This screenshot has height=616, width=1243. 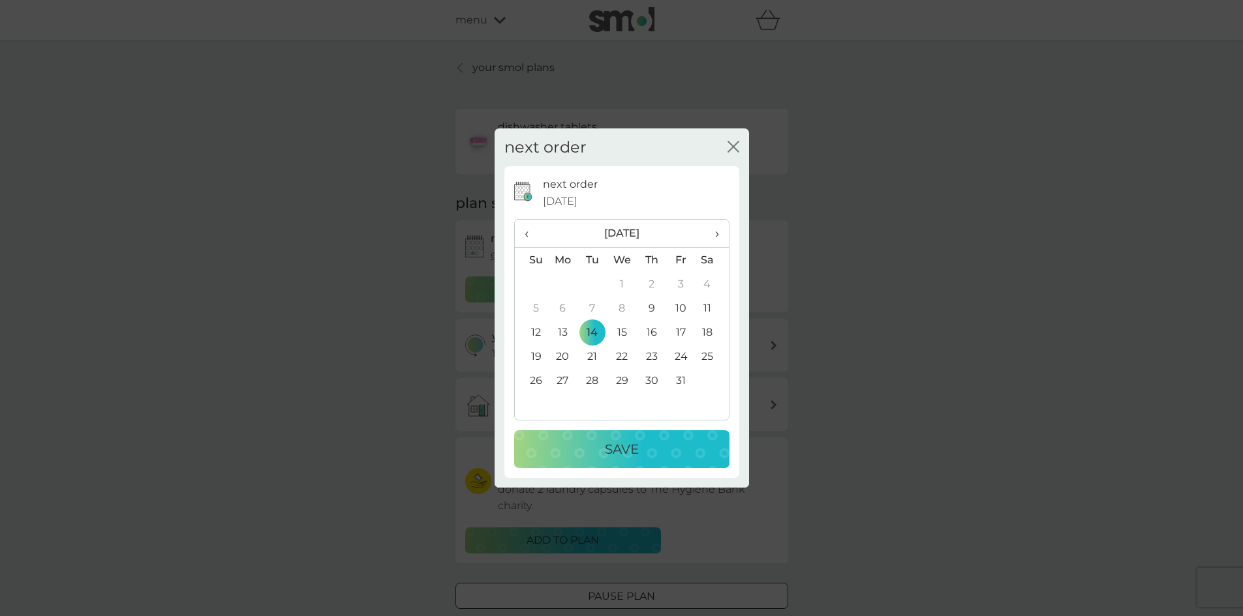 I want to click on td: 21, so click(x=592, y=356).